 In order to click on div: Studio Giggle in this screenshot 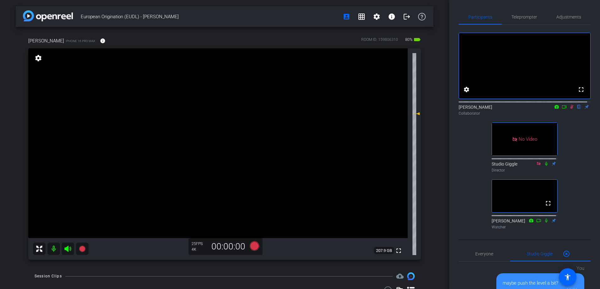, I will do `click(524, 167)`.